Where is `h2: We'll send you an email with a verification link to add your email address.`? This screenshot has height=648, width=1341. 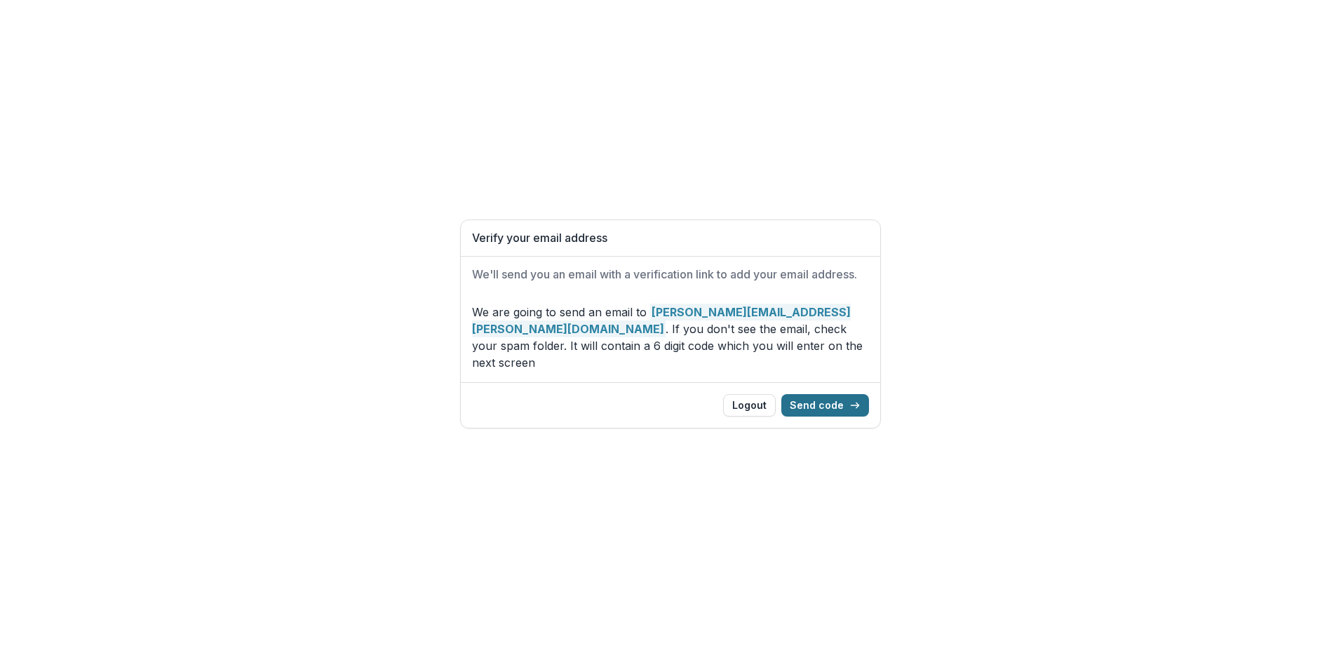
h2: We'll send you an email with a verification link to add your email address. is located at coordinates (671, 274).